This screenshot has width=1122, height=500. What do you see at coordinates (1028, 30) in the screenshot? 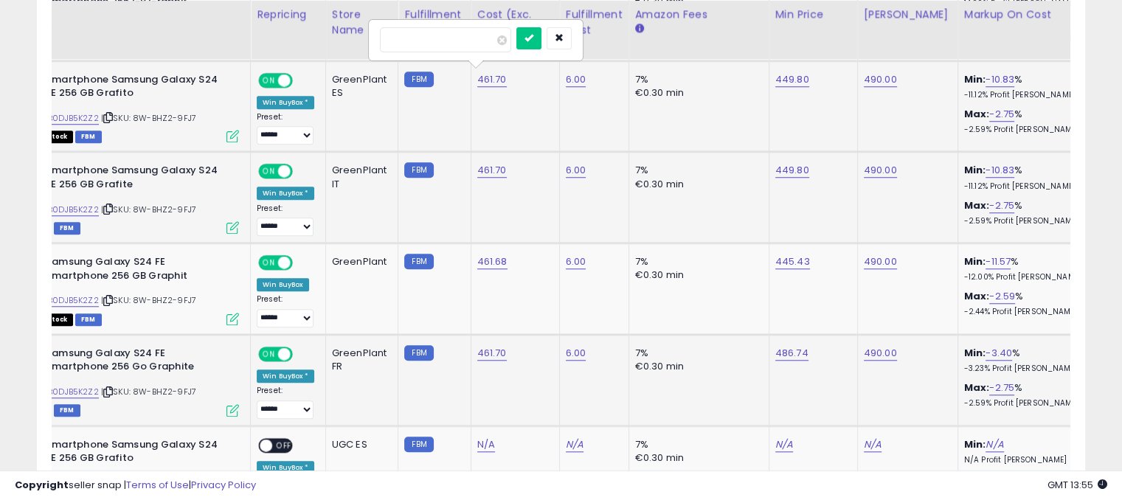
I see `th: The percentage added to the cost of goods (COGS) that forms the calculator for Min & Max prices.` at bounding box center [1028, 30].